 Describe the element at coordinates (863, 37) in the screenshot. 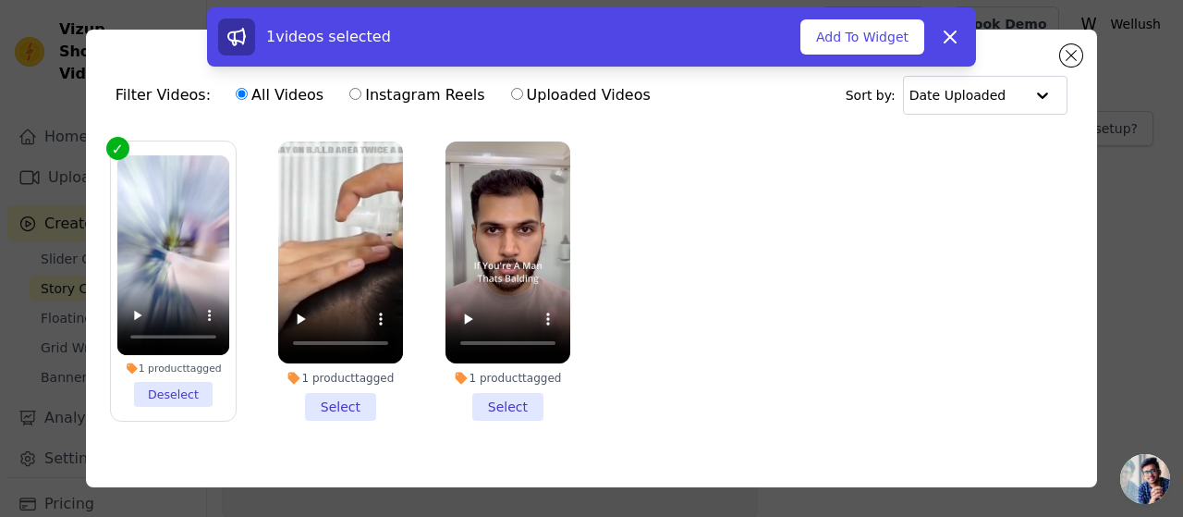

I see `button: Add To Widget` at that location.